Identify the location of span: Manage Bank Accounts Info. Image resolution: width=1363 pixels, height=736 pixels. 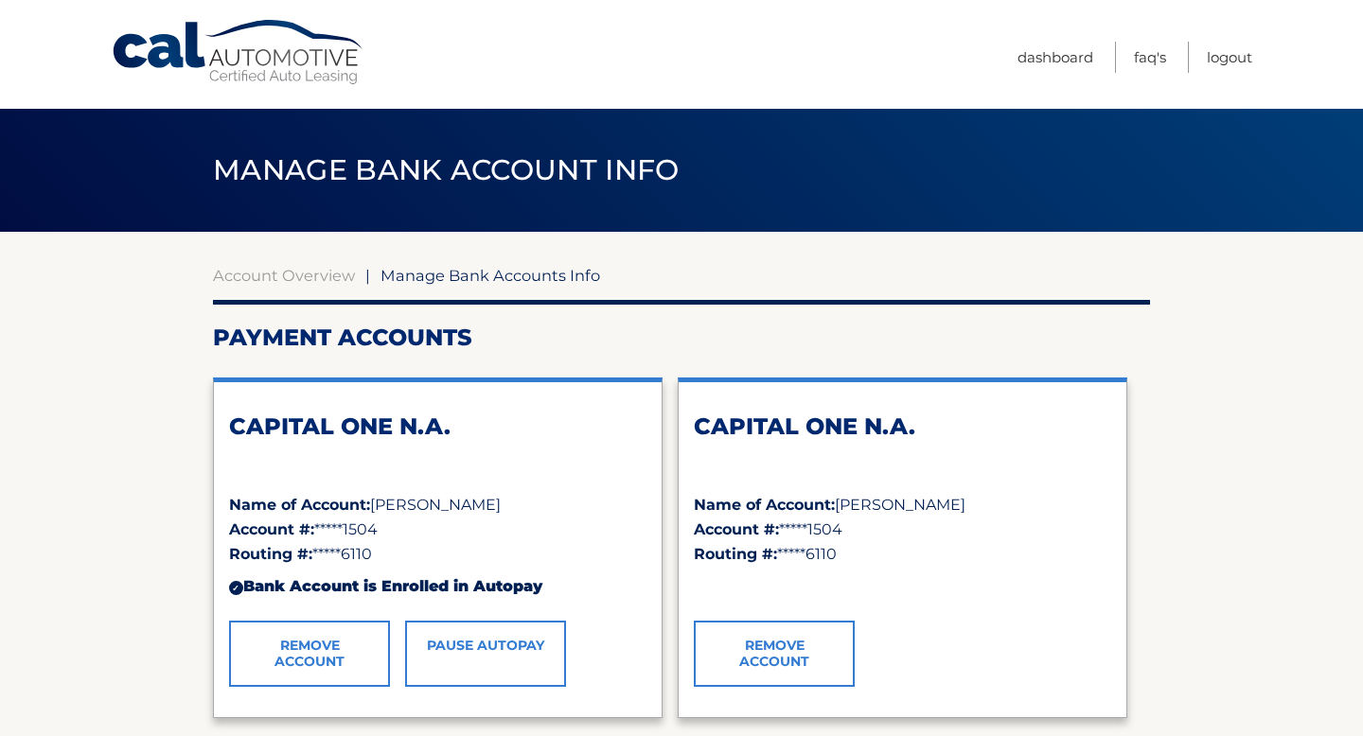
(490, 275).